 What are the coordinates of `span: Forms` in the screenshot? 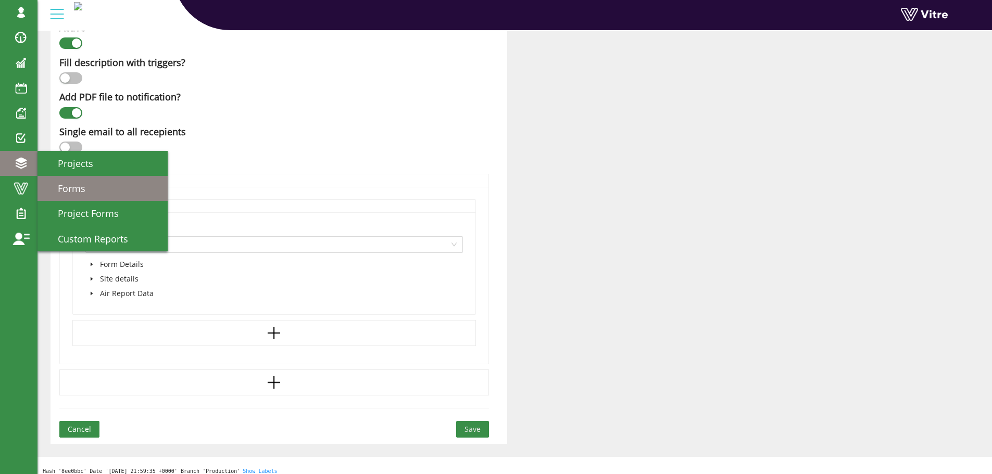 It's located at (65, 188).